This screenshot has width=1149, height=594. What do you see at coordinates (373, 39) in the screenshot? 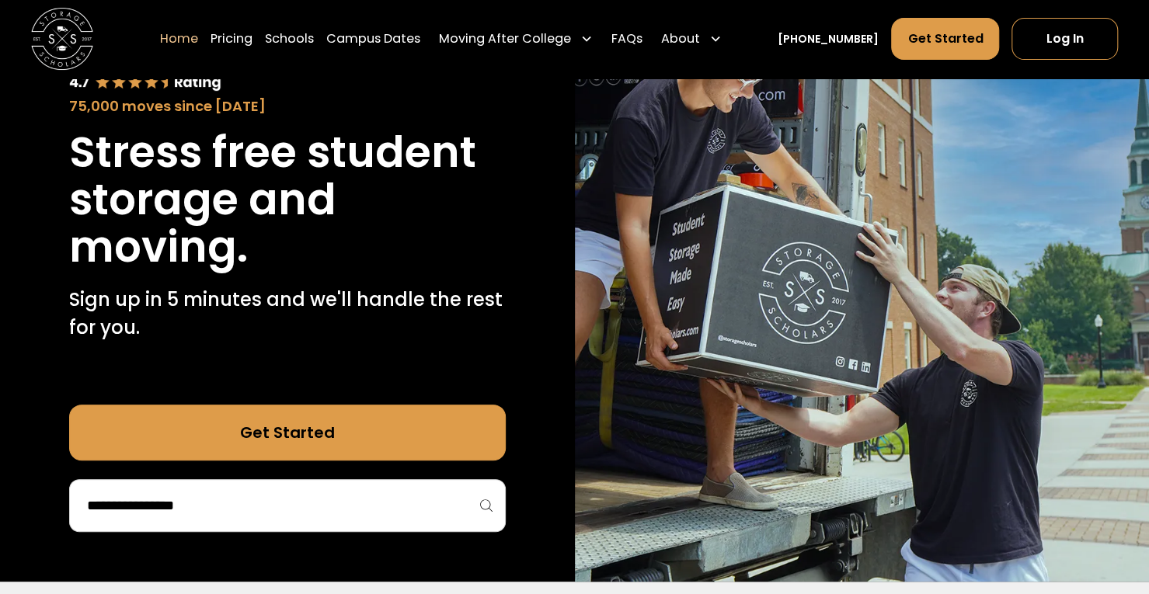
I see `a: Campus Dates` at bounding box center [373, 39].